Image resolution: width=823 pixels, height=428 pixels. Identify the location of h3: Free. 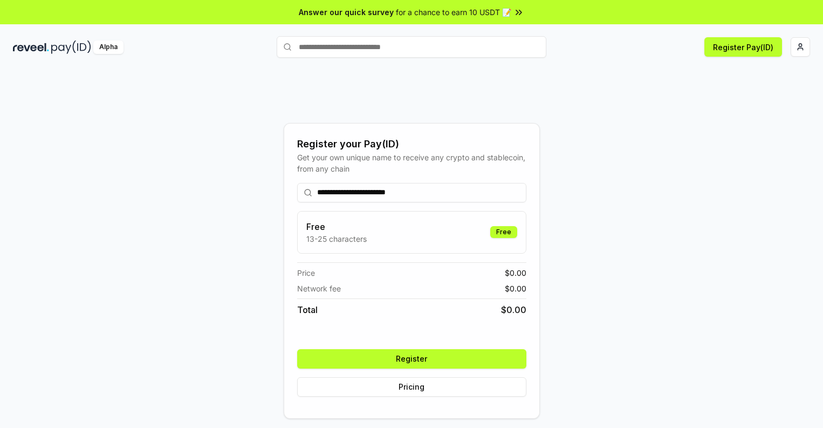
(336, 226).